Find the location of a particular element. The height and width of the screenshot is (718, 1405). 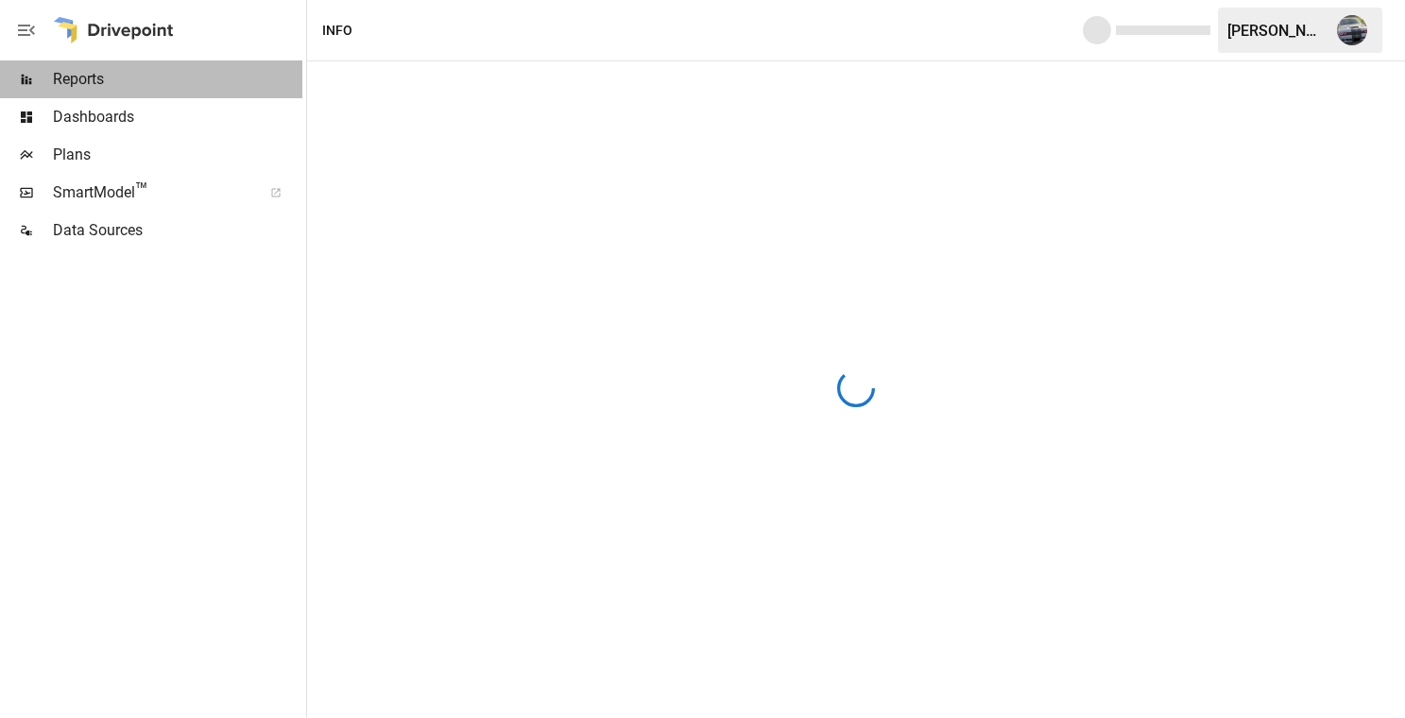

span: SmartModel is located at coordinates (151, 193).